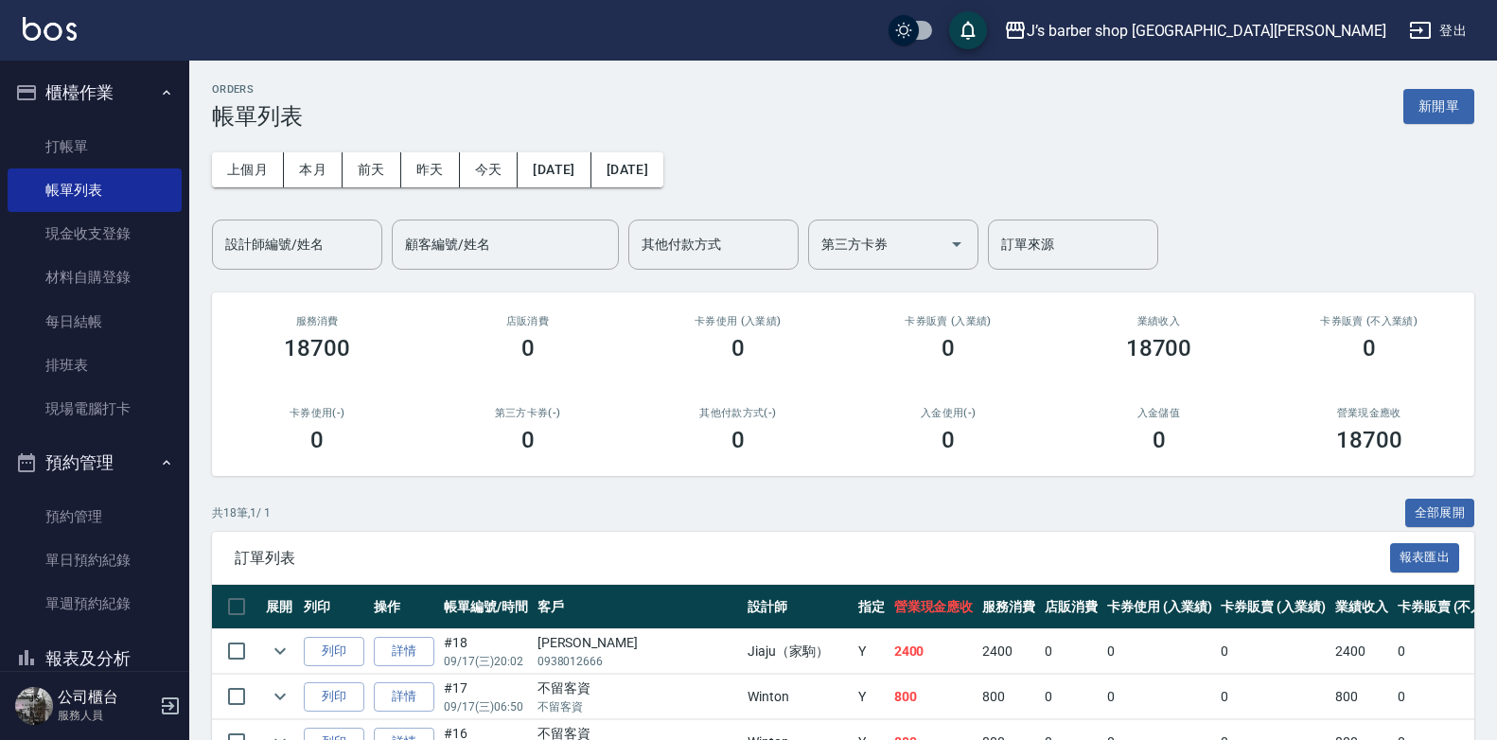 The height and width of the screenshot is (740, 1497). I want to click on button: 前天, so click(372, 169).